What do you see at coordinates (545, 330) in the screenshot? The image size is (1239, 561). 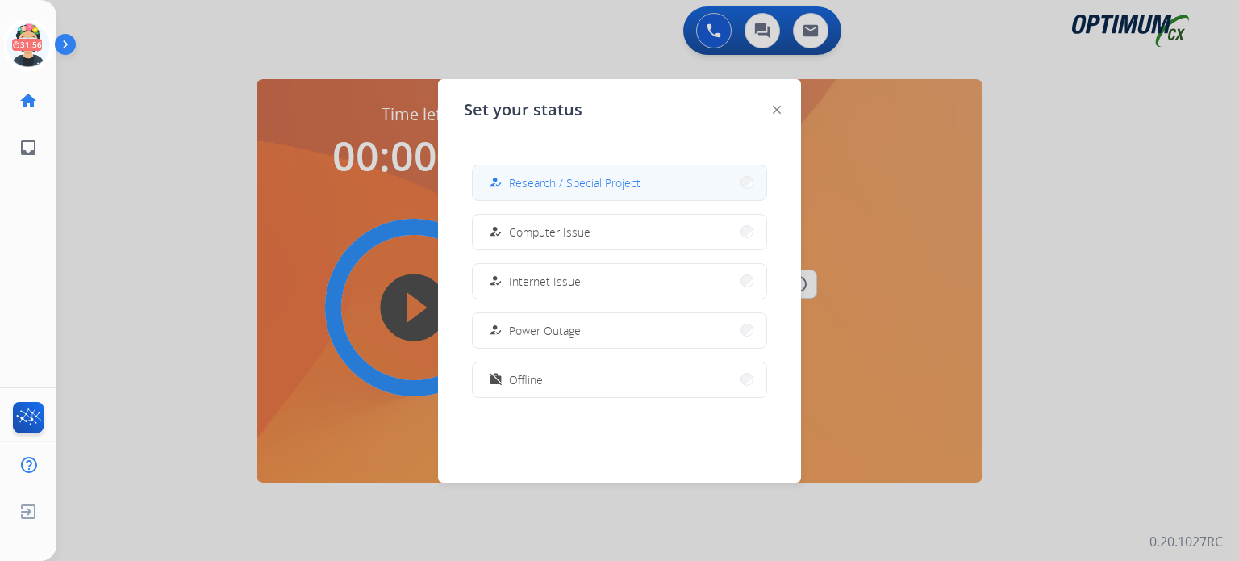 I see `span: Power Outage` at bounding box center [545, 330].